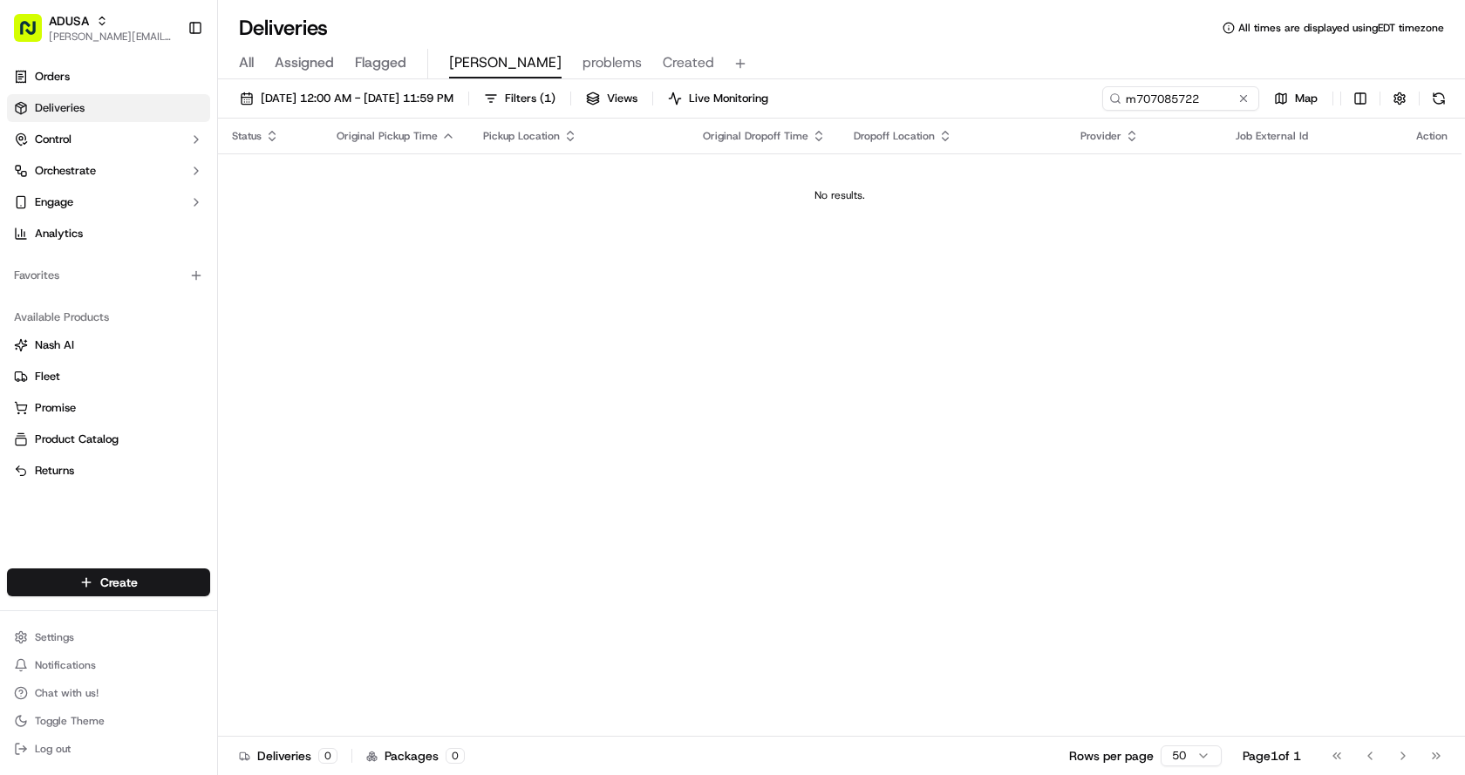 The height and width of the screenshot is (775, 1465). Describe the element at coordinates (108, 377) in the screenshot. I see `a: Fleet` at that location.